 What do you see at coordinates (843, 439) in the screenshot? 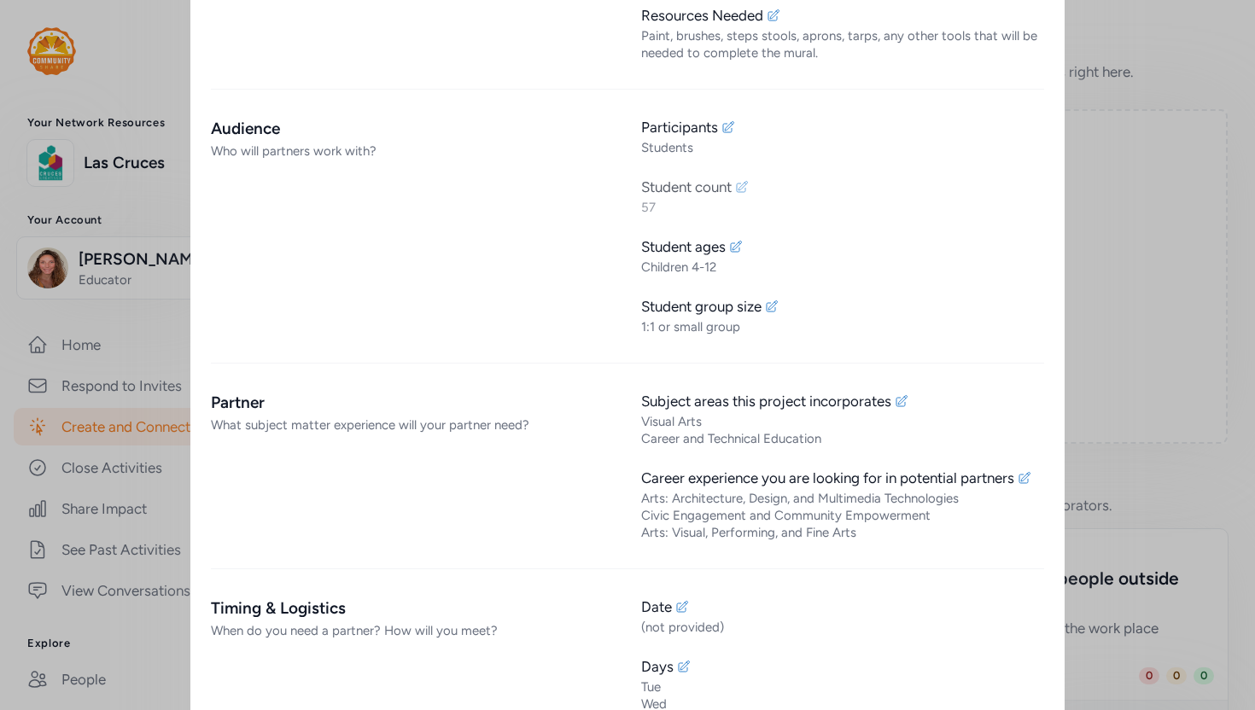
I see `div: Career and Technical Education` at bounding box center [843, 439].